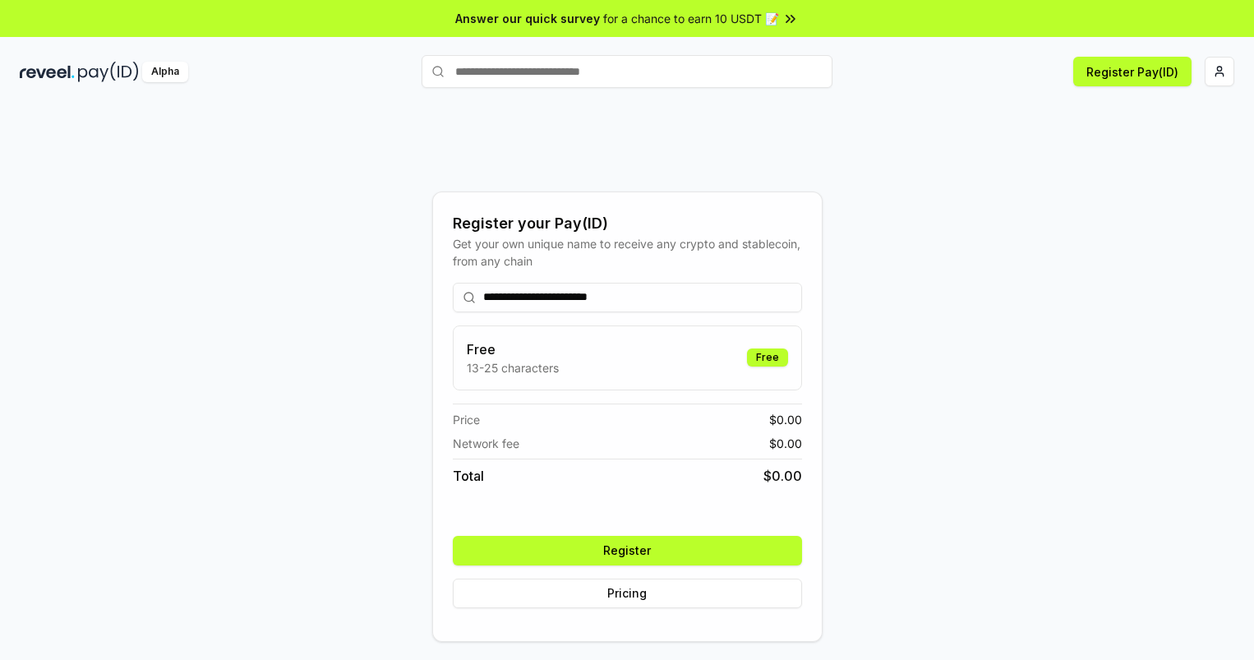 This screenshot has height=660, width=1254. I want to click on span: for a chance to earn 10 USDT 📝, so click(691, 18).